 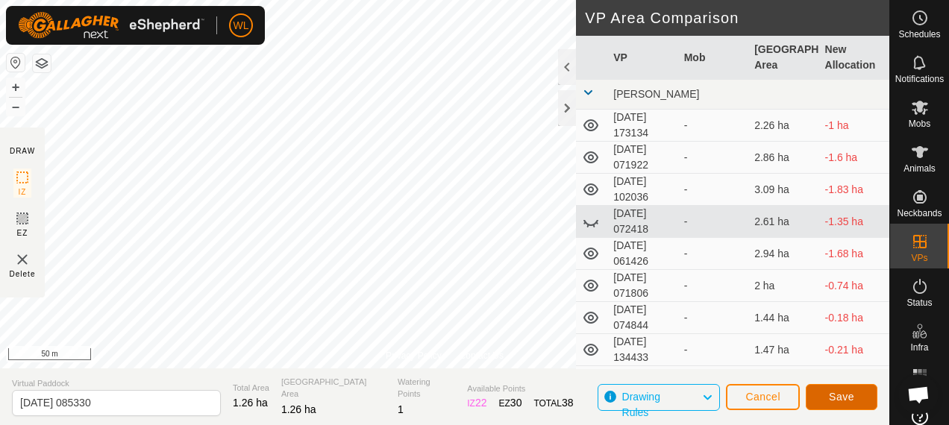 What do you see at coordinates (919, 395) in the screenshot?
I see `div: Open chat` at bounding box center [919, 395].